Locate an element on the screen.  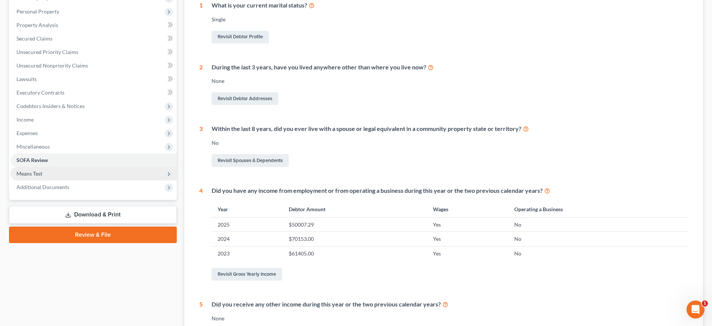
a: Revisit Spouses & Dependents is located at coordinates (250, 160).